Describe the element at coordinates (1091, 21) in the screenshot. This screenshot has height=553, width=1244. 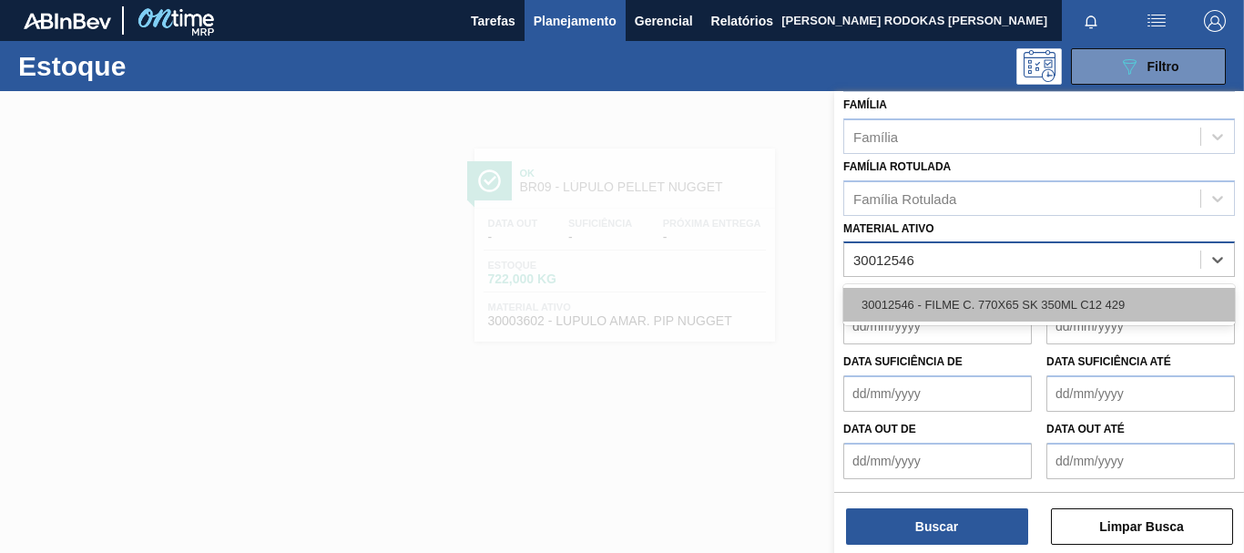
I see `button: Notificações` at that location.